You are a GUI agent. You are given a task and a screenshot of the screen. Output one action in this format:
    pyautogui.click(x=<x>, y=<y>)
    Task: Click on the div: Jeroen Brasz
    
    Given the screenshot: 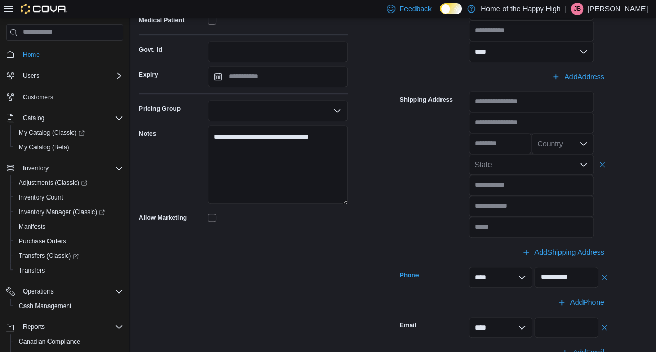 What is the action you would take?
    pyautogui.click(x=577, y=9)
    